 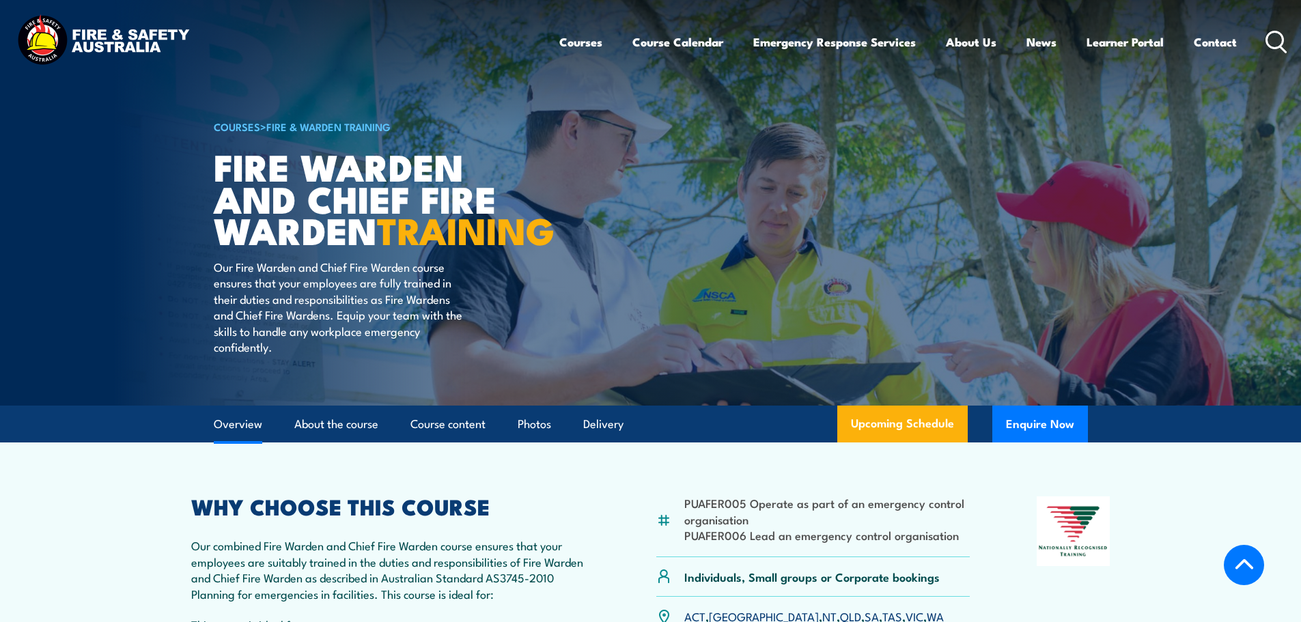 I want to click on a: About Us, so click(x=971, y=42).